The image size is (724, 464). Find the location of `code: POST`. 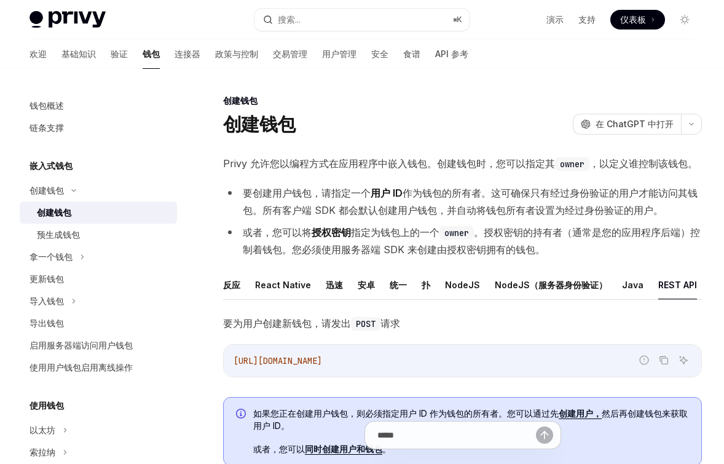

code: POST is located at coordinates (366, 324).